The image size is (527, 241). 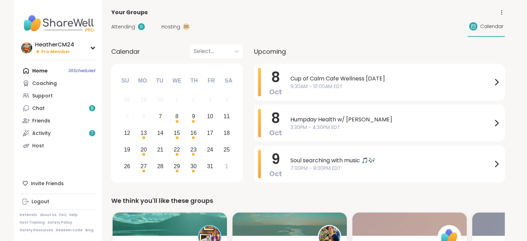 What do you see at coordinates (491, 26) in the screenshot?
I see `span: Calendar` at bounding box center [491, 26].